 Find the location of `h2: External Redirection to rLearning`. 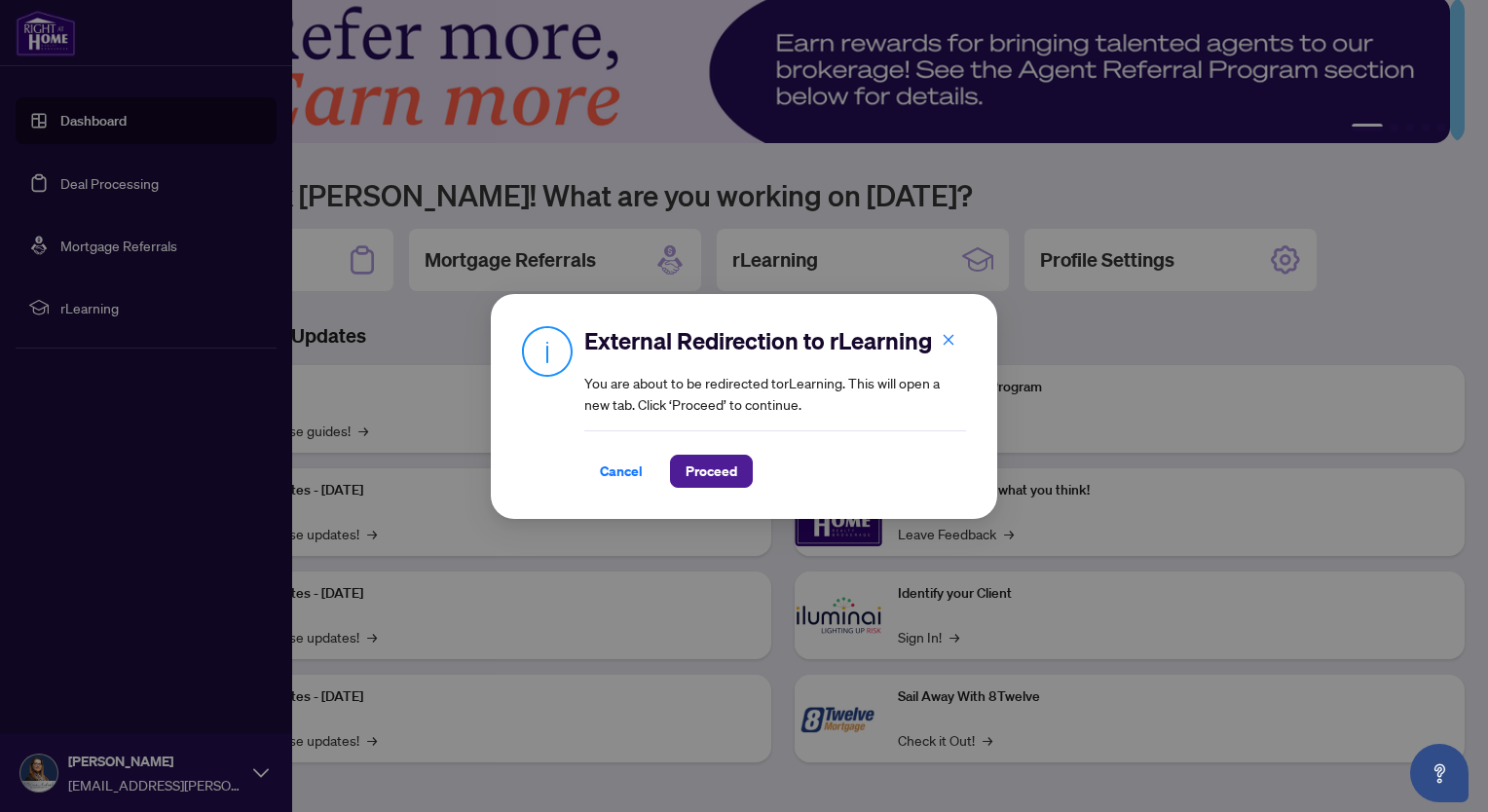

h2: External Redirection to rLearning is located at coordinates (775, 341).